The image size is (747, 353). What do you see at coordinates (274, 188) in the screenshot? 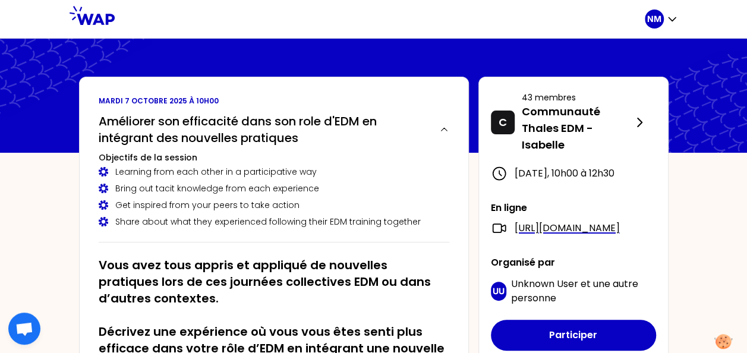
I see `div: Bring out tacit knowledge from each experience` at bounding box center [274, 188].